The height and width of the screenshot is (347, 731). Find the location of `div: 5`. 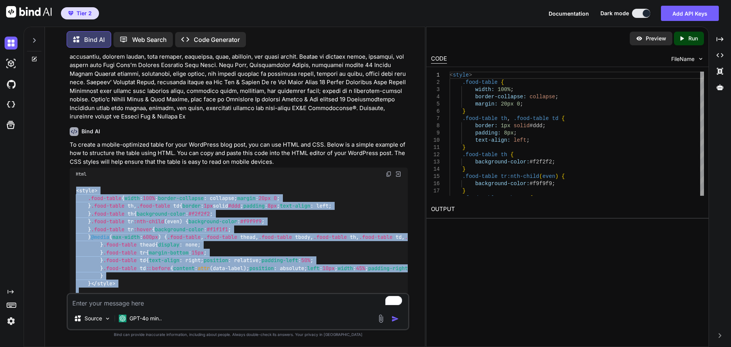

div: 5 is located at coordinates (435, 104).